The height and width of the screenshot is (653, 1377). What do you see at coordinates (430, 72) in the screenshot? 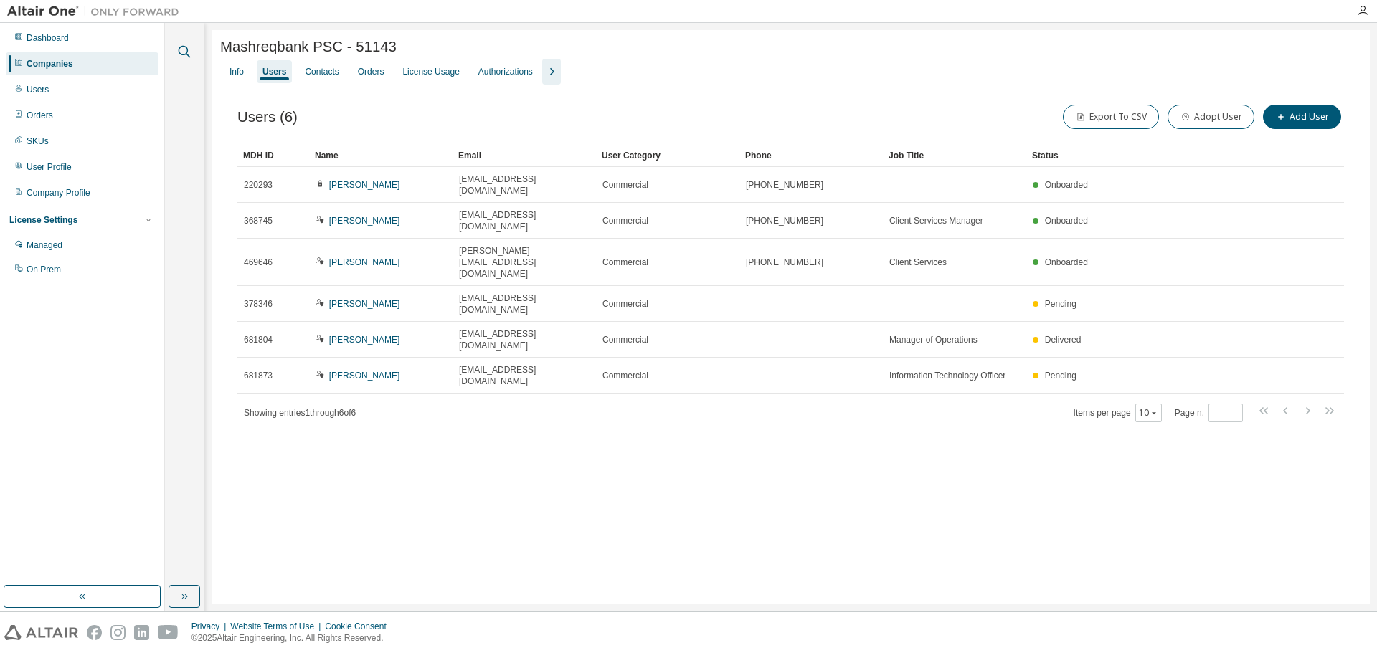
I see `div: License Usage` at bounding box center [430, 72].